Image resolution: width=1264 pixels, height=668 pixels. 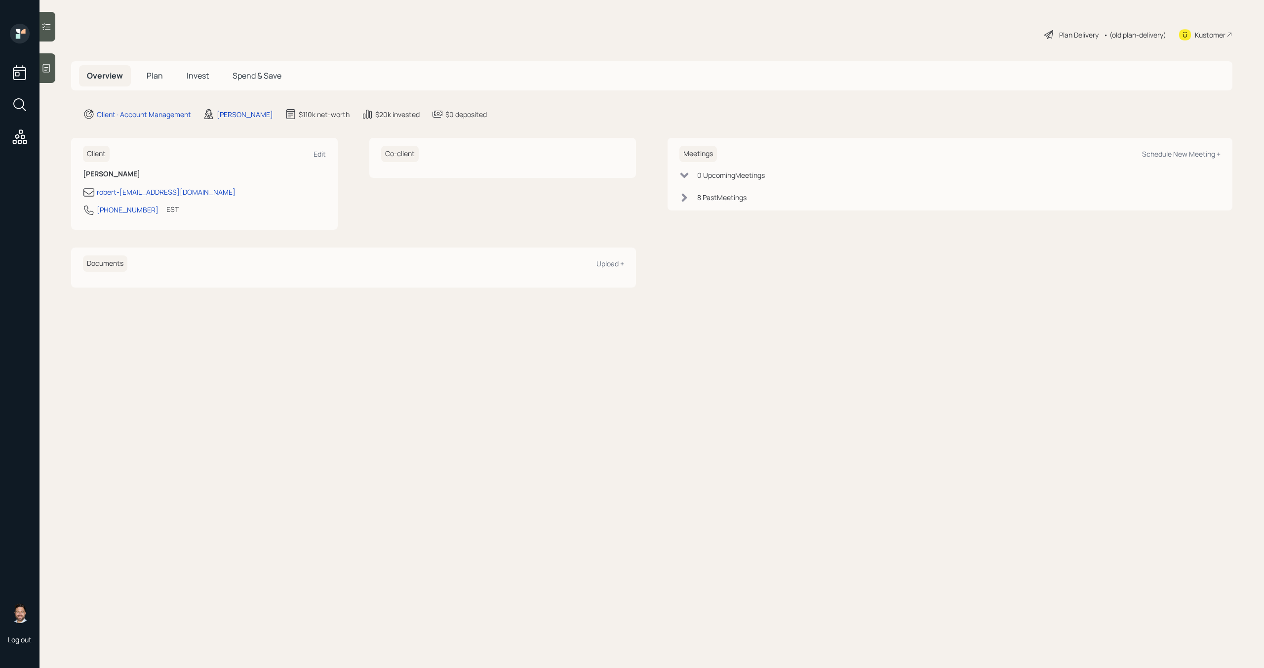 What do you see at coordinates (324, 114) in the screenshot?
I see `div: $110k net-worth` at bounding box center [324, 114].